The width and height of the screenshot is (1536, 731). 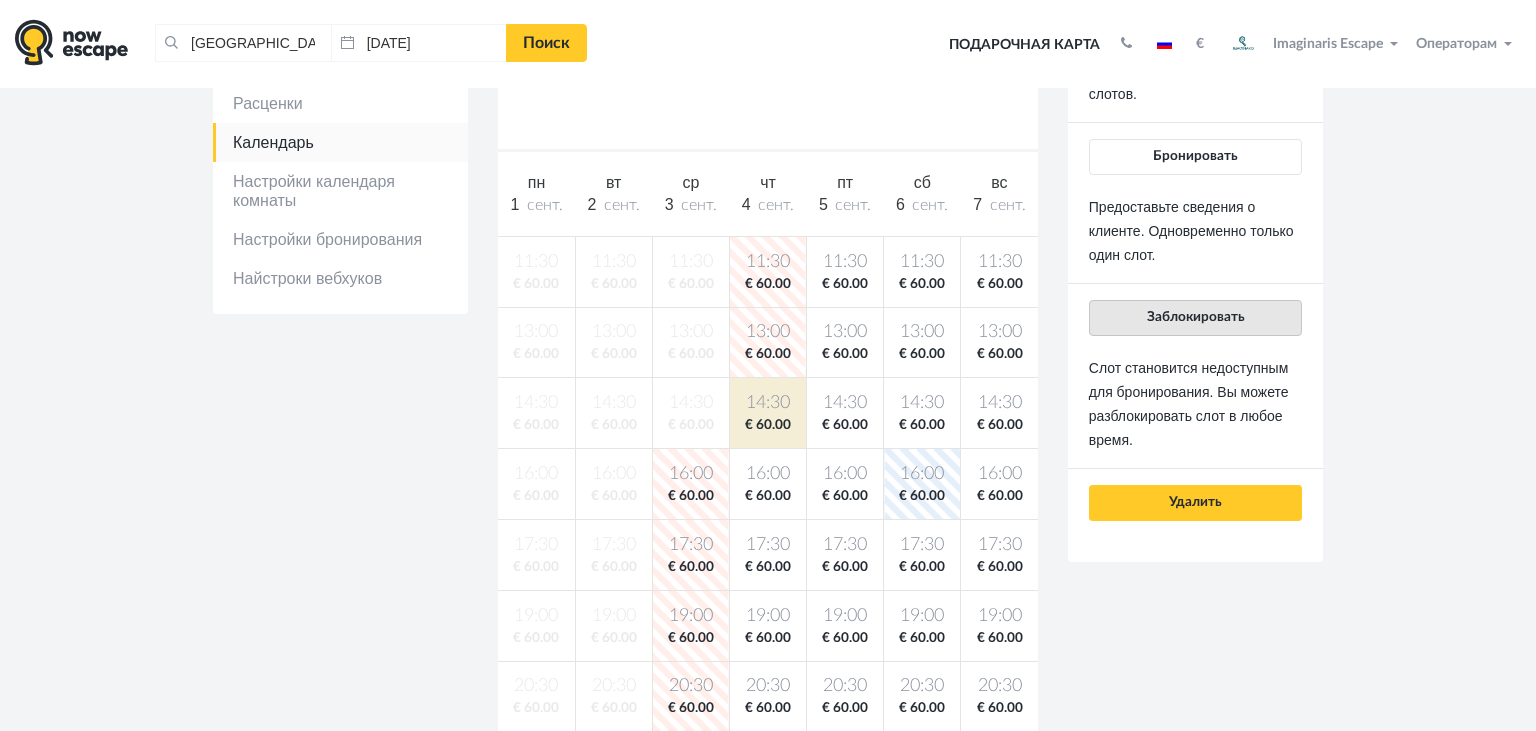 I want to click on button: Удалить, so click(x=1195, y=503).